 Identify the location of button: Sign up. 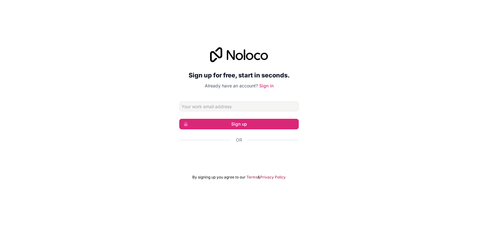
(239, 124).